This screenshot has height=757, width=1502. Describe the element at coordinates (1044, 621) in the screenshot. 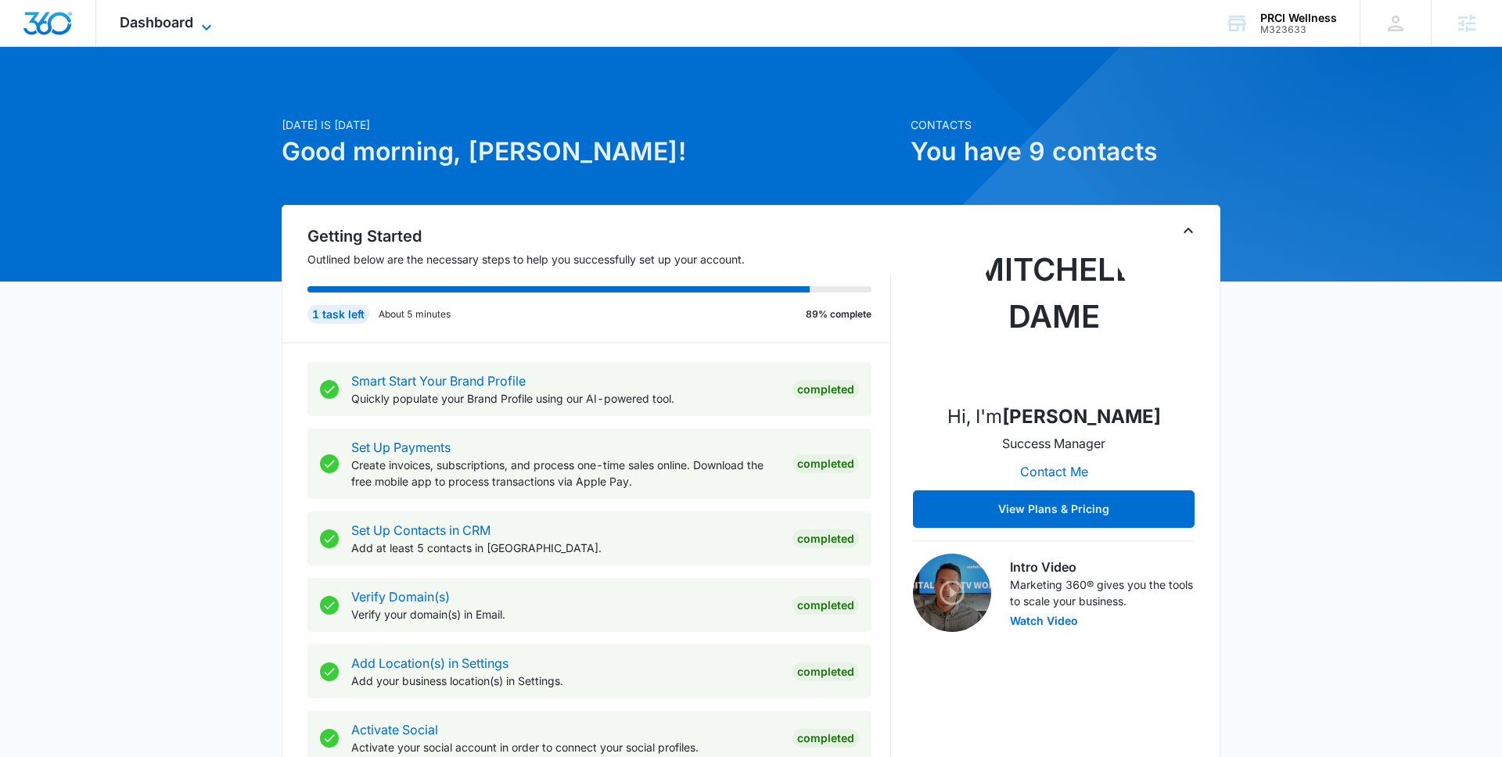

I see `button: Watch Video` at that location.